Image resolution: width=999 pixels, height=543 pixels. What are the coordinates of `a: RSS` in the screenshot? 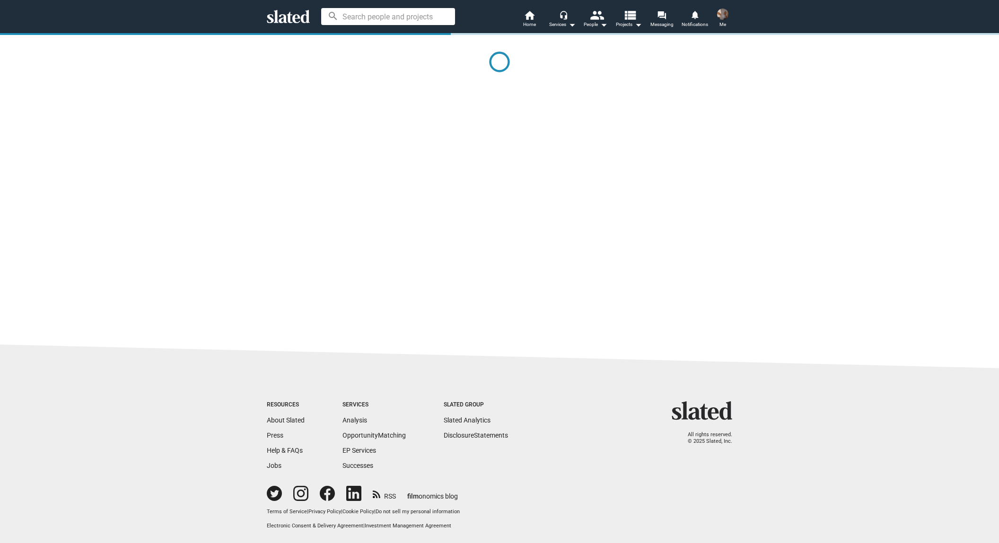 It's located at (384, 494).